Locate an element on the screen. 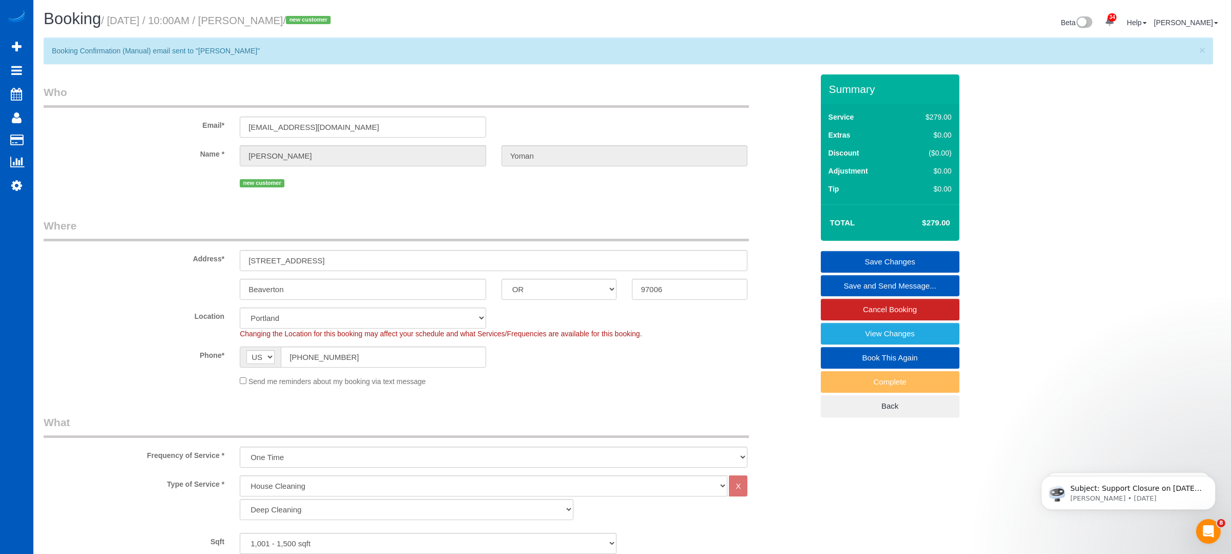 The image size is (1231, 554). a: Save Changes is located at coordinates (890, 262).